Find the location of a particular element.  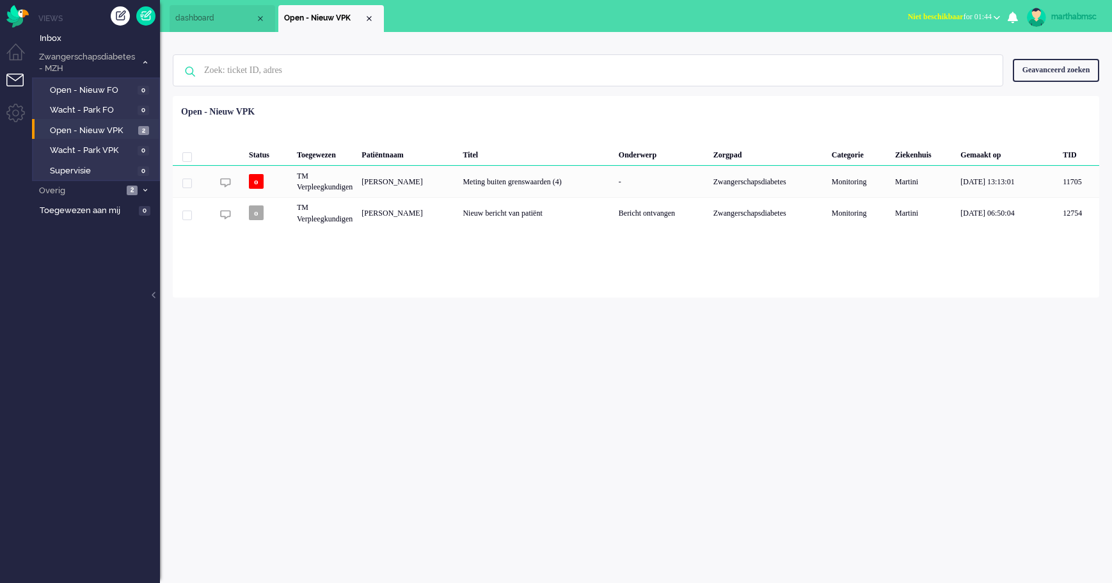

a: Wacht - Park VPK 0 is located at coordinates (98, 150).